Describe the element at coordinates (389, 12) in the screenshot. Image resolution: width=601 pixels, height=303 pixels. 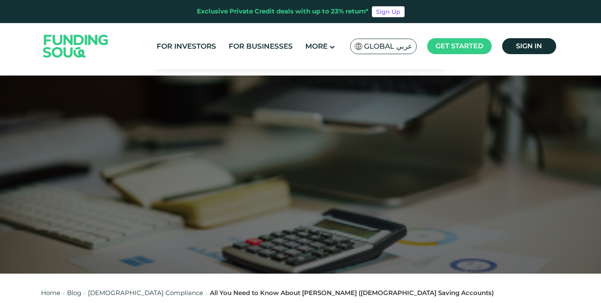
I see `a: Sign Up` at that location.